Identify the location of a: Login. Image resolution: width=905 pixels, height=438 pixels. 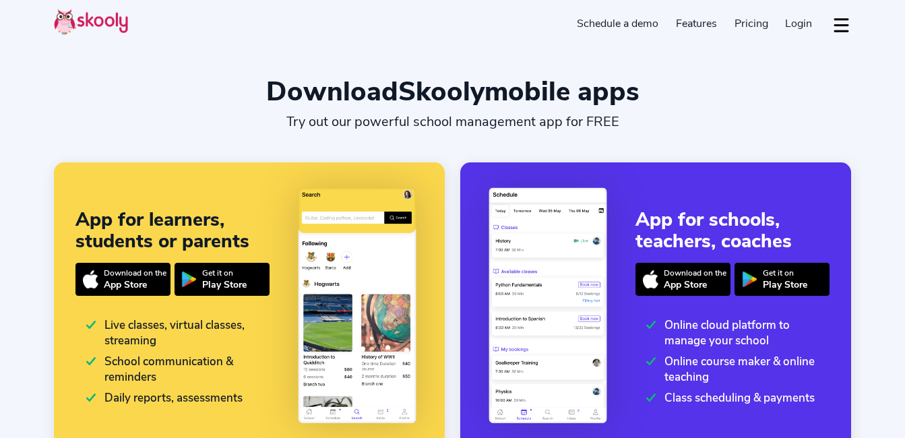
(798, 24).